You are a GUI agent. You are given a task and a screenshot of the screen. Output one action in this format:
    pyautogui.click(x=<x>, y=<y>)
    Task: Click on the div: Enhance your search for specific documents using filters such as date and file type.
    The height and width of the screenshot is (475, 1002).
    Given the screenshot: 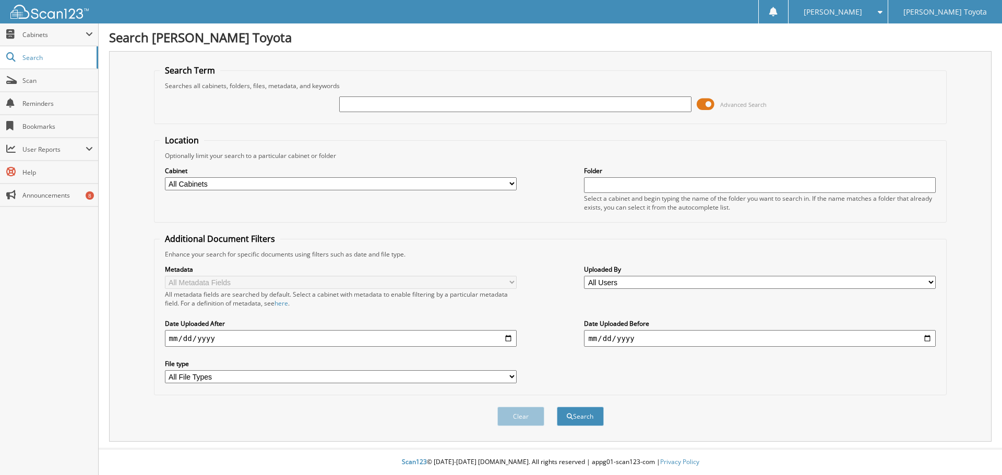 What is the action you would take?
    pyautogui.click(x=551, y=254)
    